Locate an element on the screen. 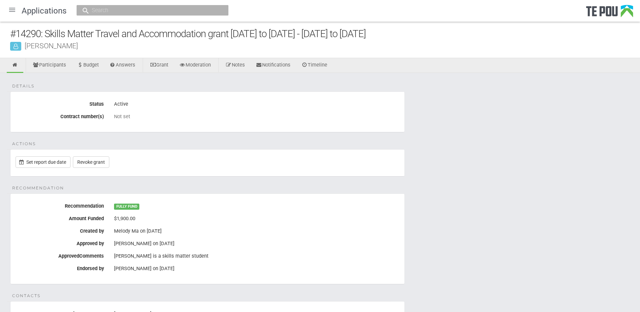 Image resolution: width=640 pixels, height=312 pixels. a: Notes is located at coordinates (235, 65).